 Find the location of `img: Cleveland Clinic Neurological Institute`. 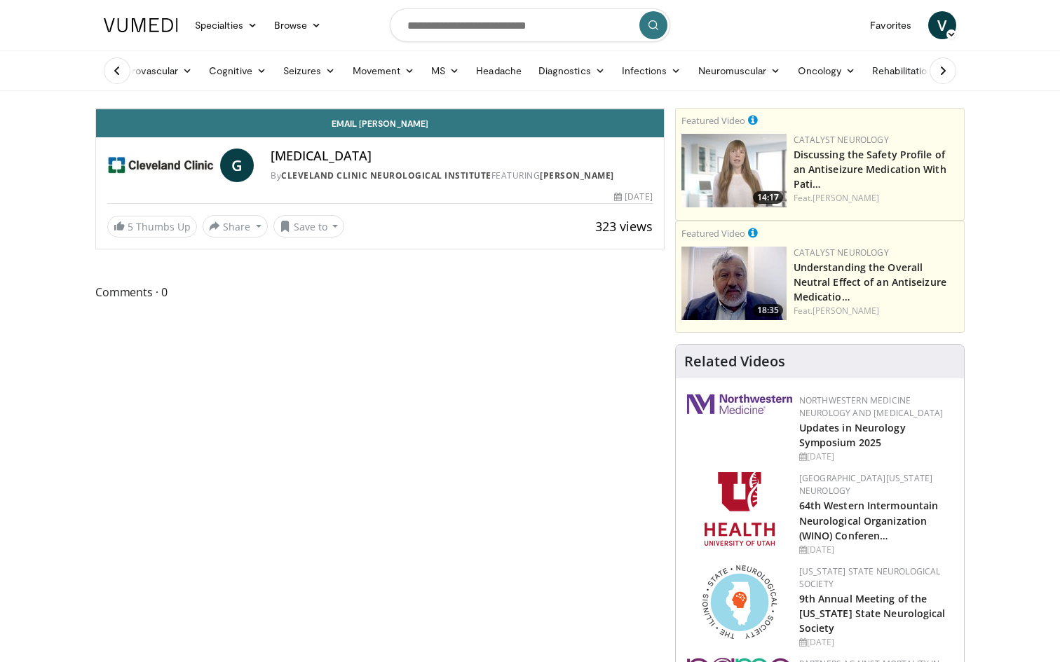

img: Cleveland Clinic Neurological Institute is located at coordinates (161, 165).